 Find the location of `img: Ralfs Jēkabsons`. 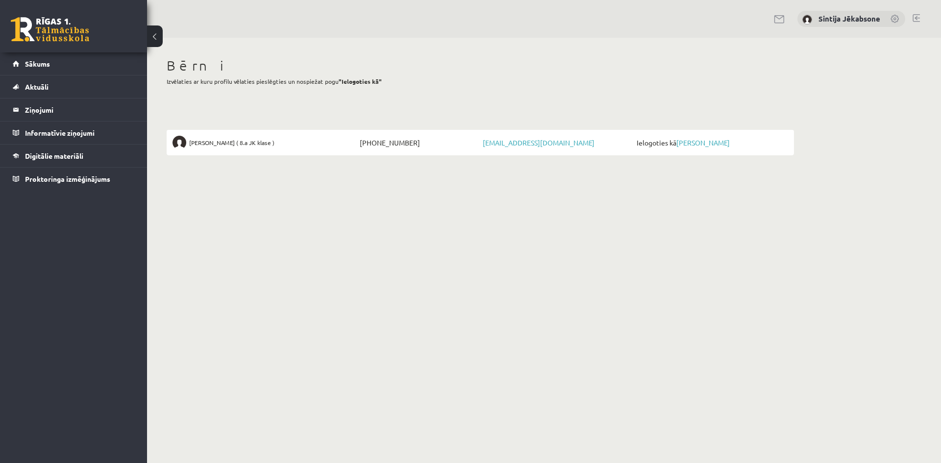

img: Ralfs Jēkabsons is located at coordinates (179, 143).